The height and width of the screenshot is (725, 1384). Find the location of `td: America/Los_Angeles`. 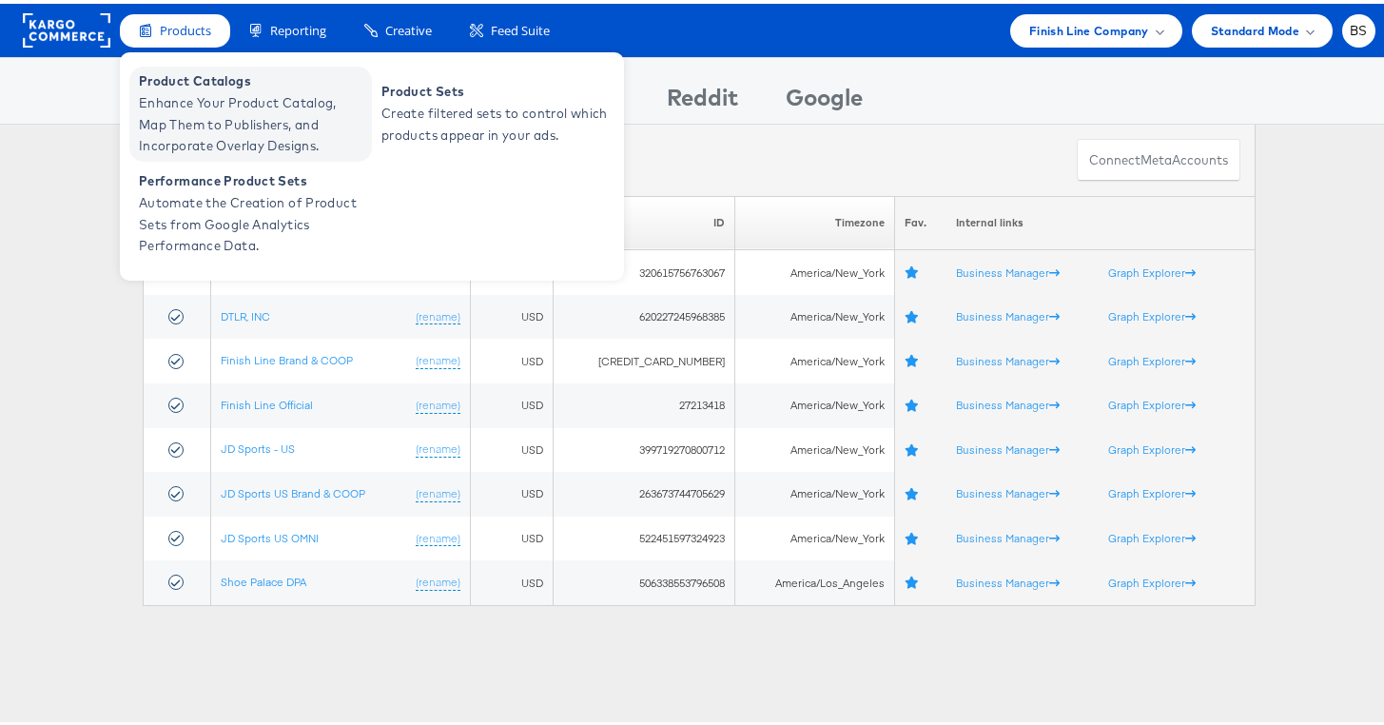

td: America/Los_Angeles is located at coordinates (814, 578).